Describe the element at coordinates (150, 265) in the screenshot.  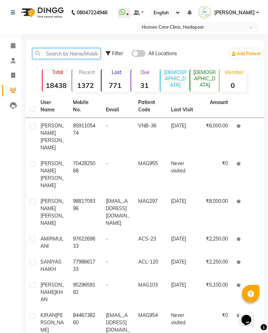
I see `td: ACL-120` at that location.